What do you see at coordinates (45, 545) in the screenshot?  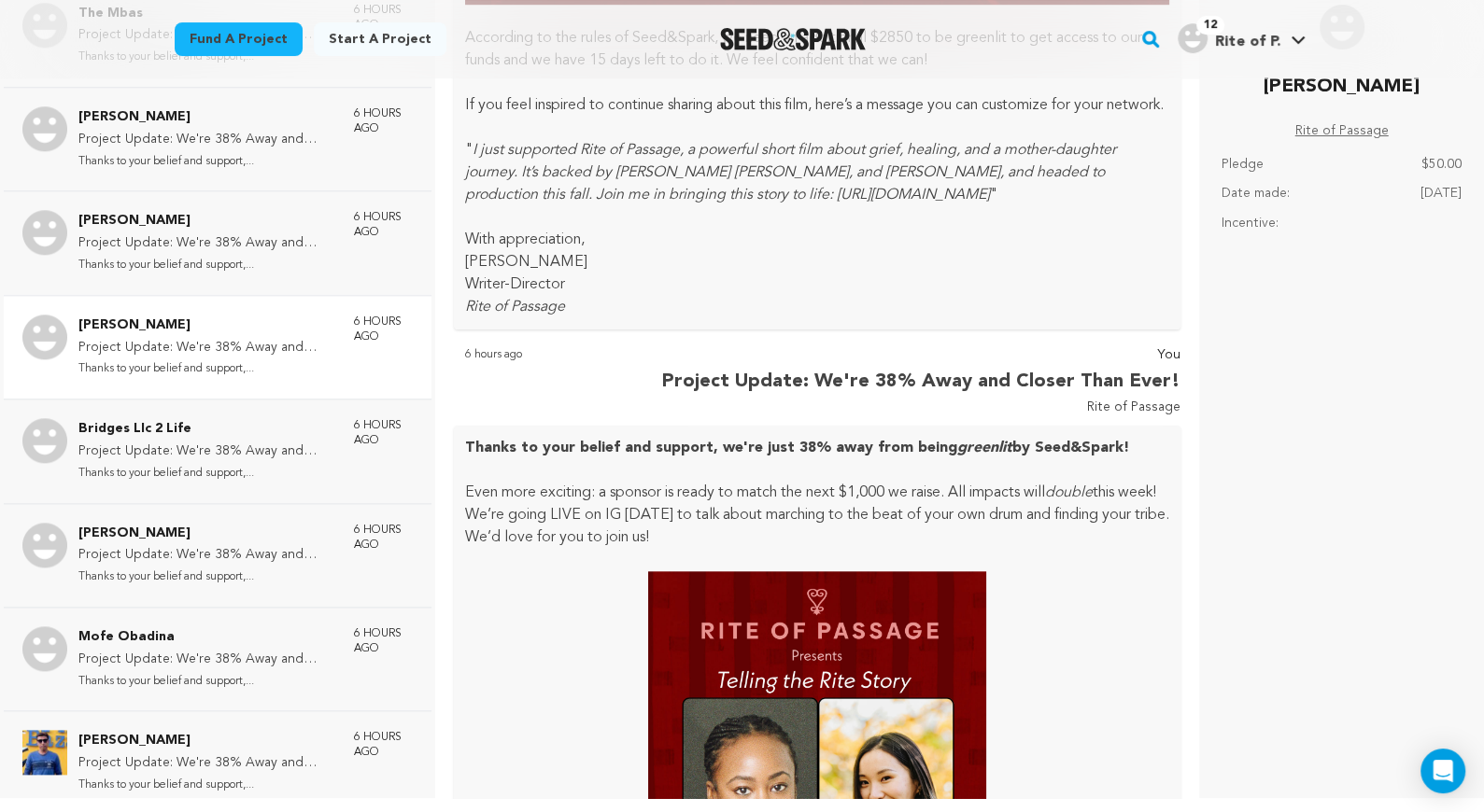 I see `img: Shaneez Tyndall Photo` at bounding box center [45, 545].